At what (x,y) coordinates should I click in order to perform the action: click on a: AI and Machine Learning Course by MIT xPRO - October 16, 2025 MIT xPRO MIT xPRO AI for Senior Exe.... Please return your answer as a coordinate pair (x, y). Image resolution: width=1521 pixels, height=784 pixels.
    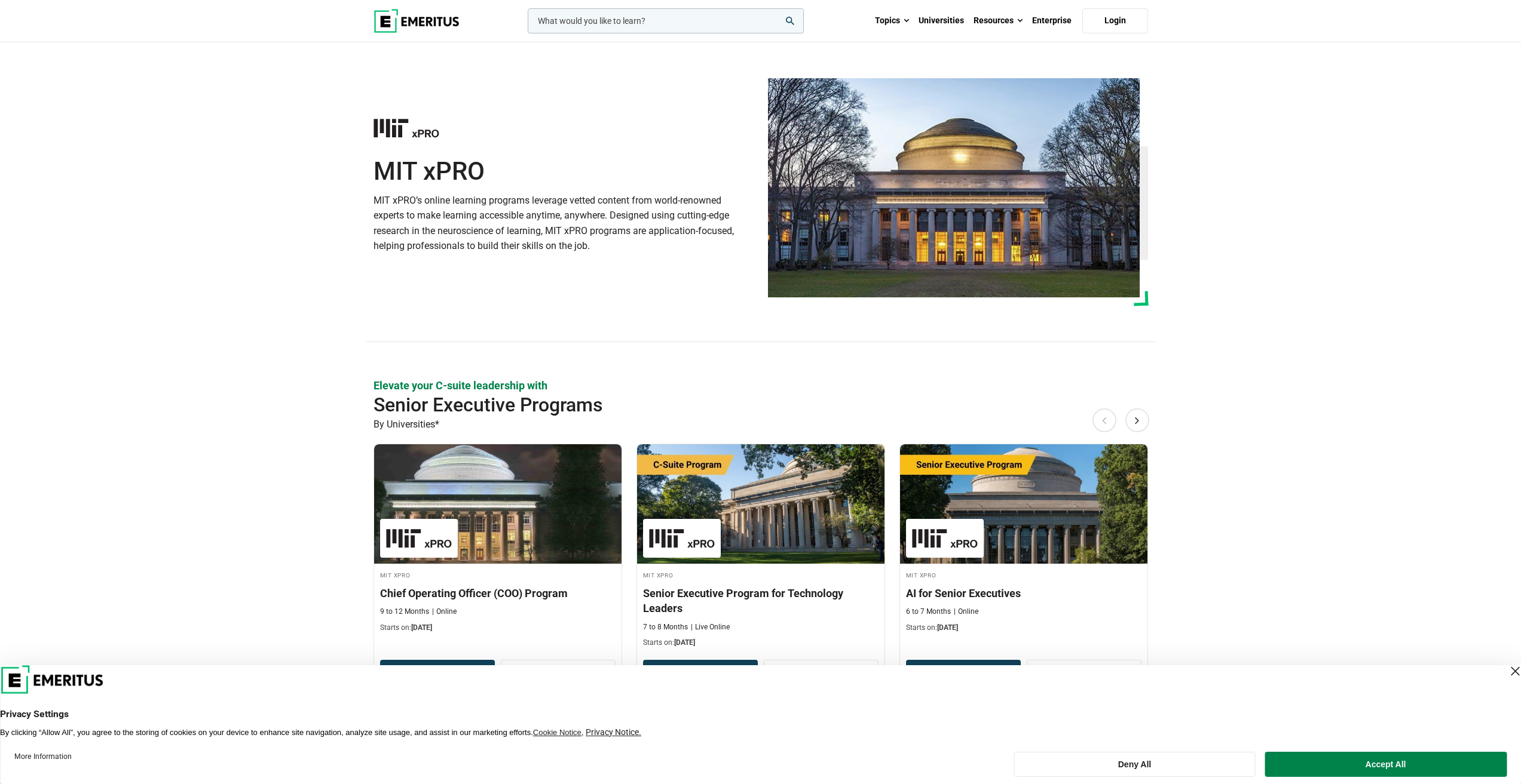
    Looking at the image, I should click on (1024, 542).